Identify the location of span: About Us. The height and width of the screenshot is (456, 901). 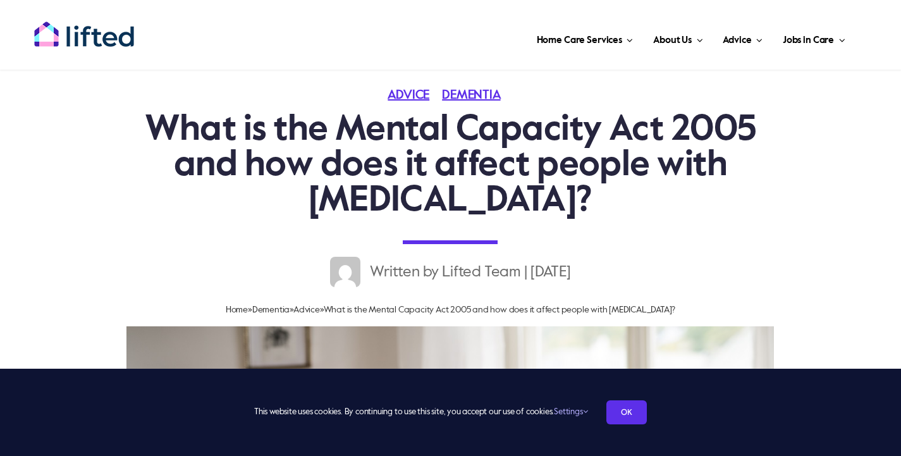
(672, 40).